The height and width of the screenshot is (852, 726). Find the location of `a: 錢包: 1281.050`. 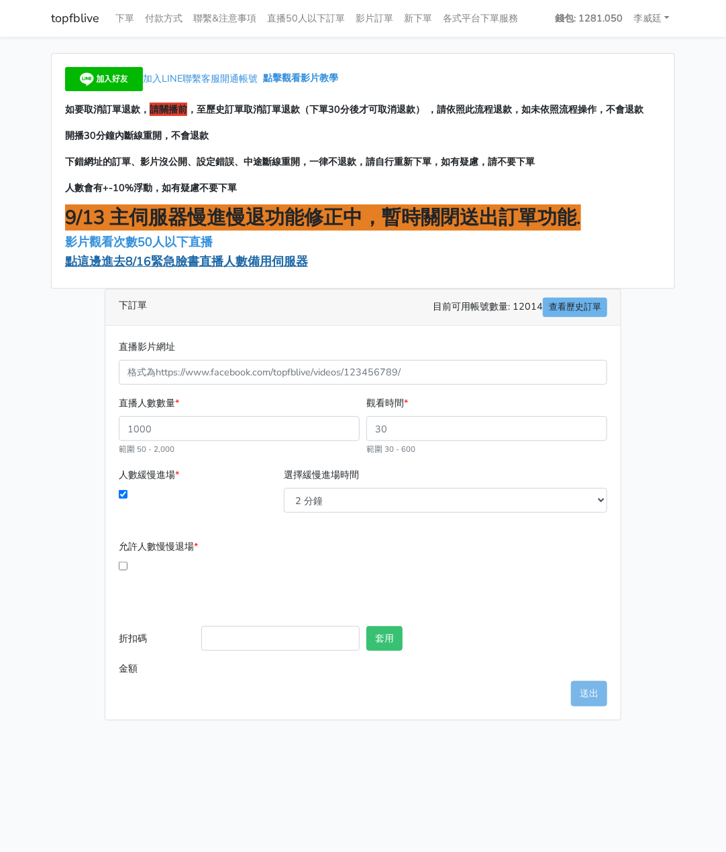

a: 錢包: 1281.050 is located at coordinates (588, 18).